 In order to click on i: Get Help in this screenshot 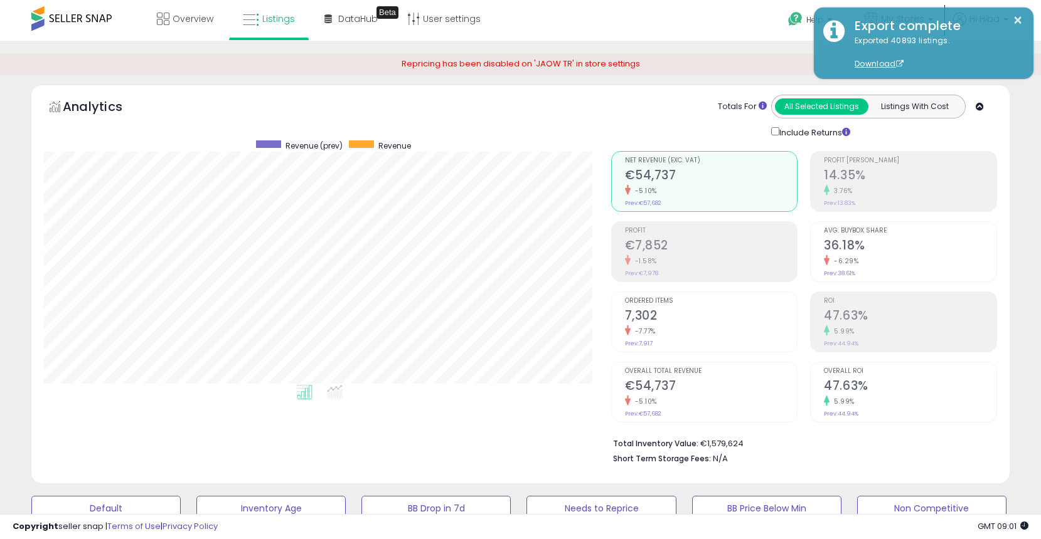, I will do `click(795, 19)`.